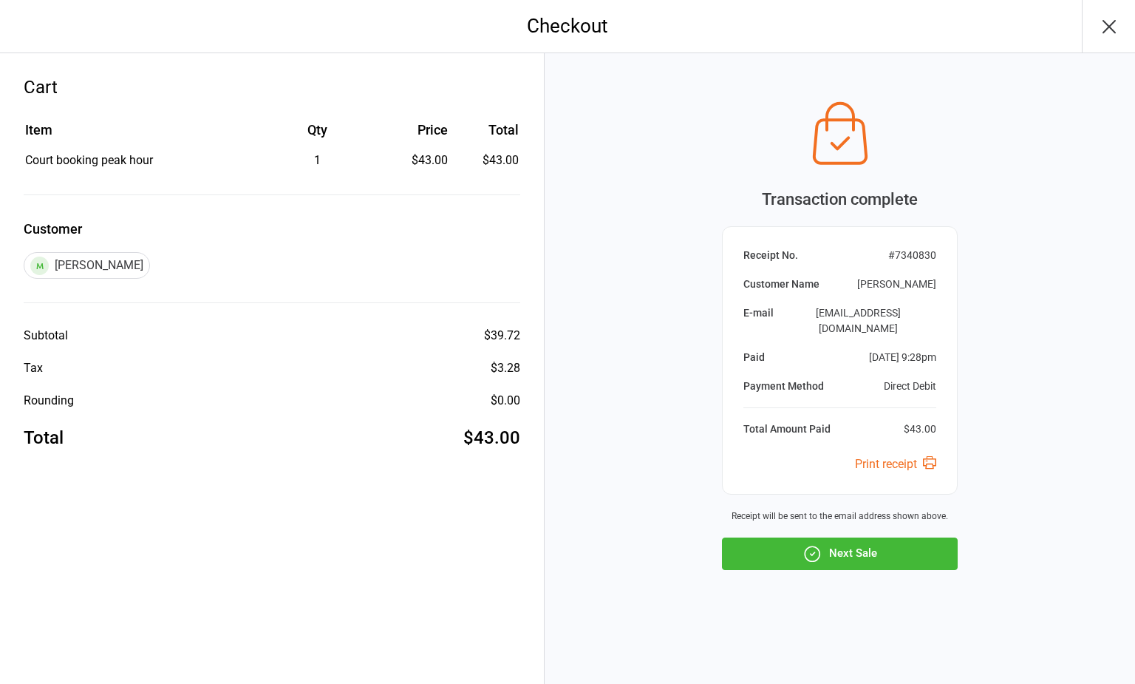 Image resolution: width=1135 pixels, height=684 pixels. I want to click on div: Paid, so click(754, 357).